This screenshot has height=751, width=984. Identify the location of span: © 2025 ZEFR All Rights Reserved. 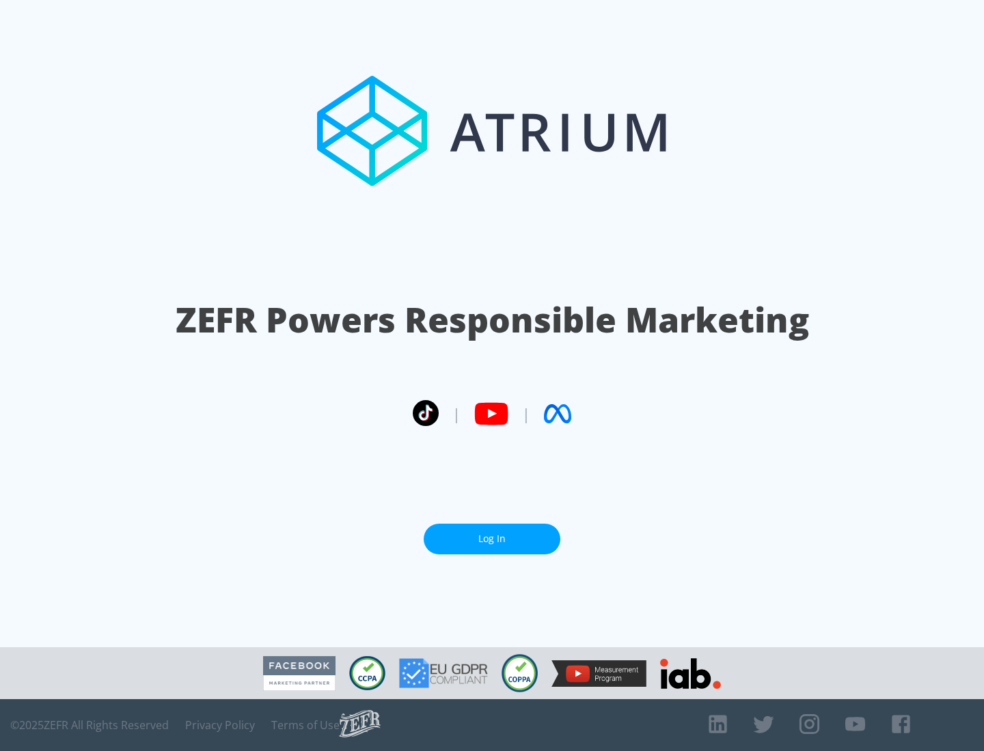
(89, 725).